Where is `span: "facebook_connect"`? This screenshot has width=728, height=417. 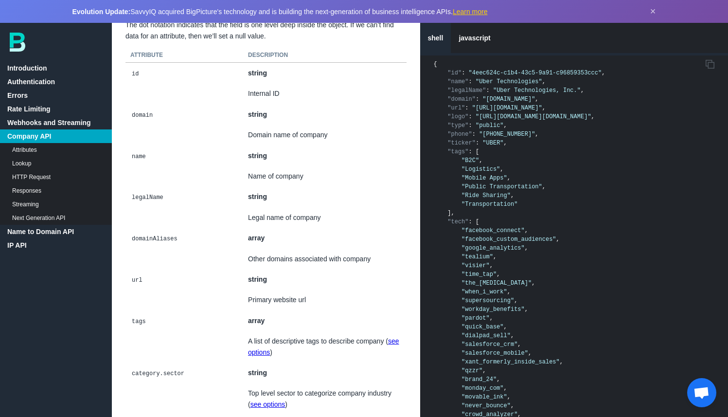
span: "facebook_connect" is located at coordinates (493, 231).